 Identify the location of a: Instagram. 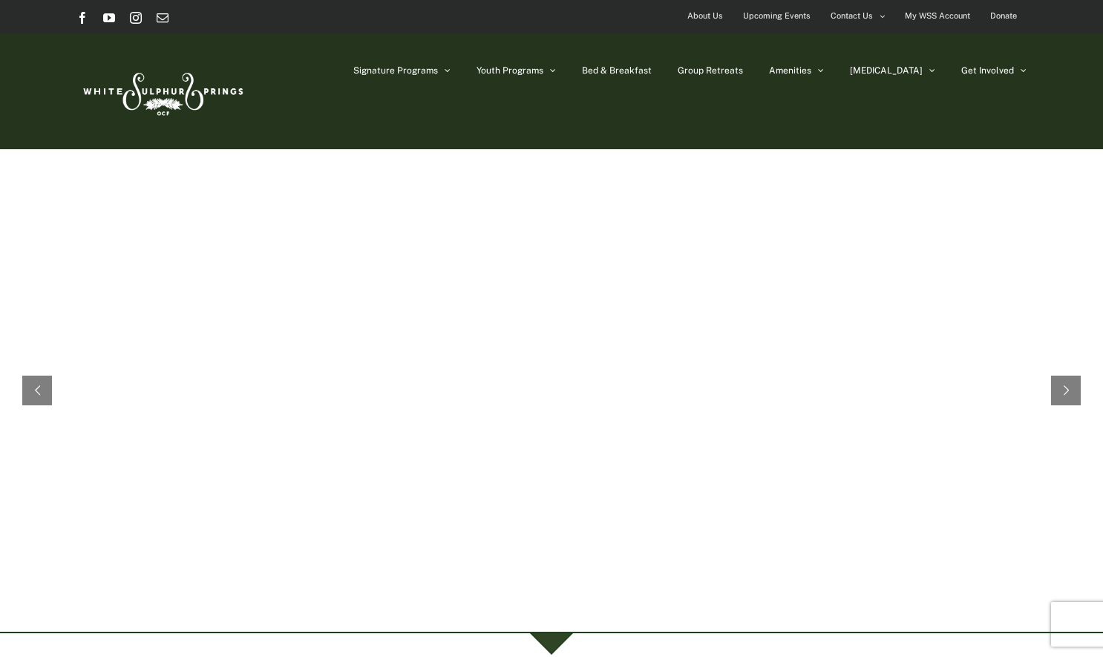
(136, 18).